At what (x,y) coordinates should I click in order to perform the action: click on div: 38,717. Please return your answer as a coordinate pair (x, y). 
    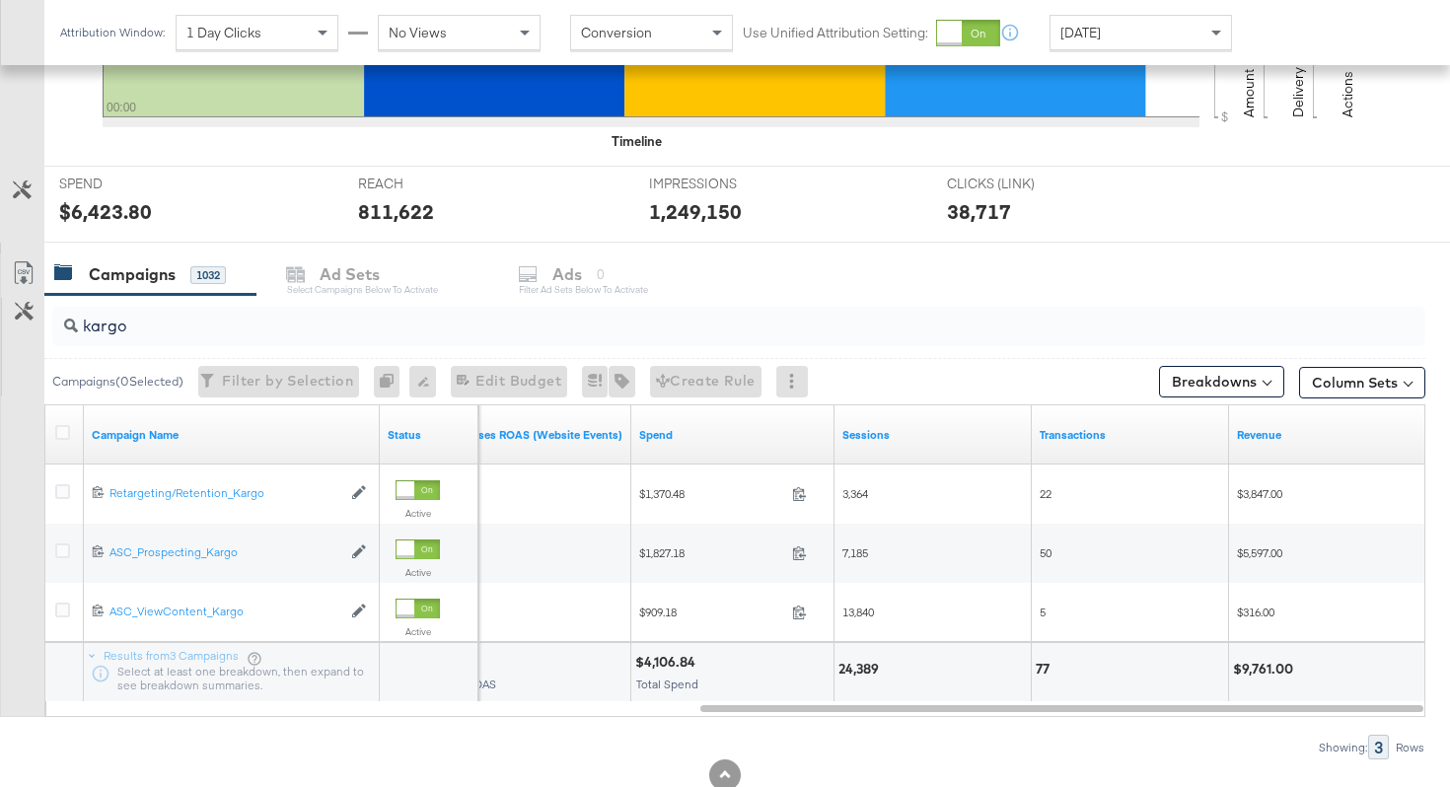
    Looking at the image, I should click on (978, 211).